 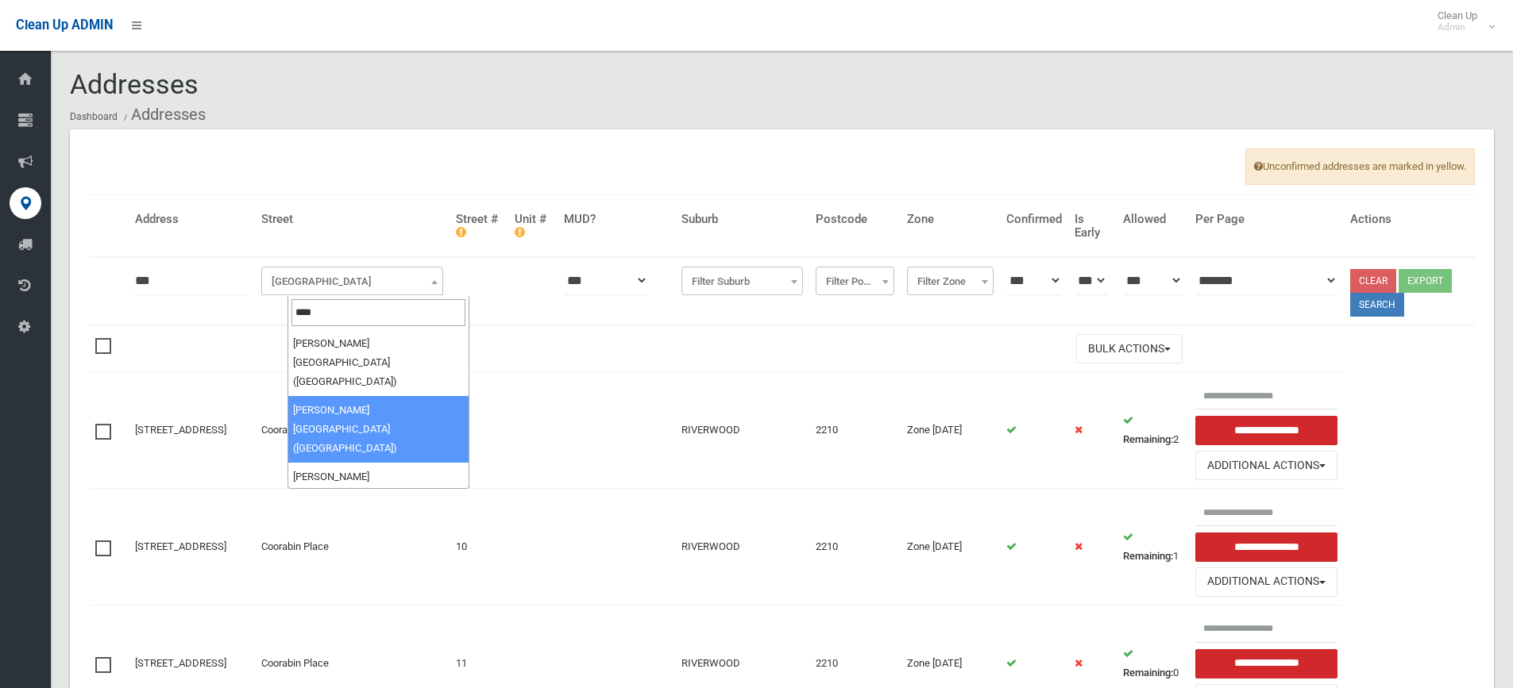 I want to click on span: Clean Up, so click(x=1461, y=21).